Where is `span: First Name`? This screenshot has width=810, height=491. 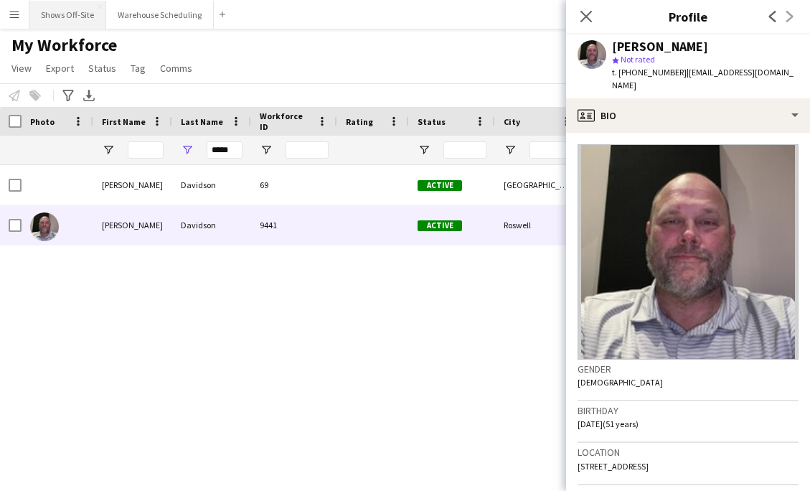 span: First Name is located at coordinates (123, 121).